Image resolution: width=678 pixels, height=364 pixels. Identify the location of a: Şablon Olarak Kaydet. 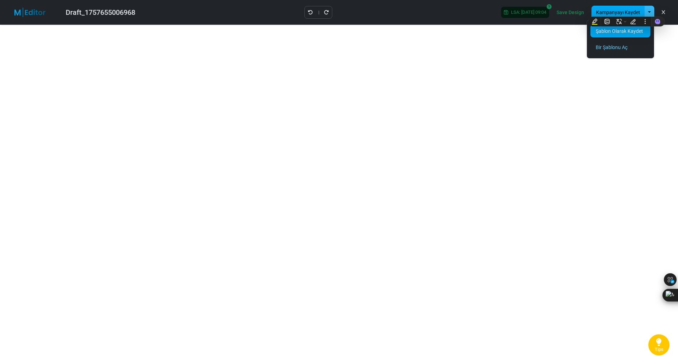
(620, 31).